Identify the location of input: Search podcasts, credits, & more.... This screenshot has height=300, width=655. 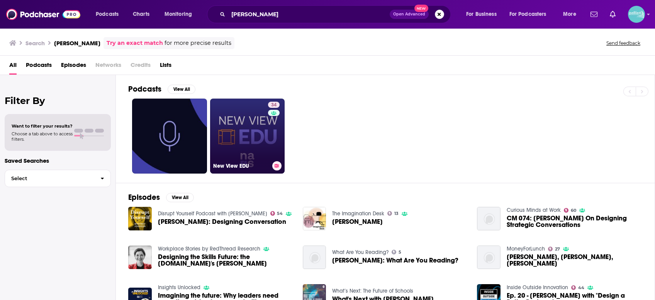
(309, 14).